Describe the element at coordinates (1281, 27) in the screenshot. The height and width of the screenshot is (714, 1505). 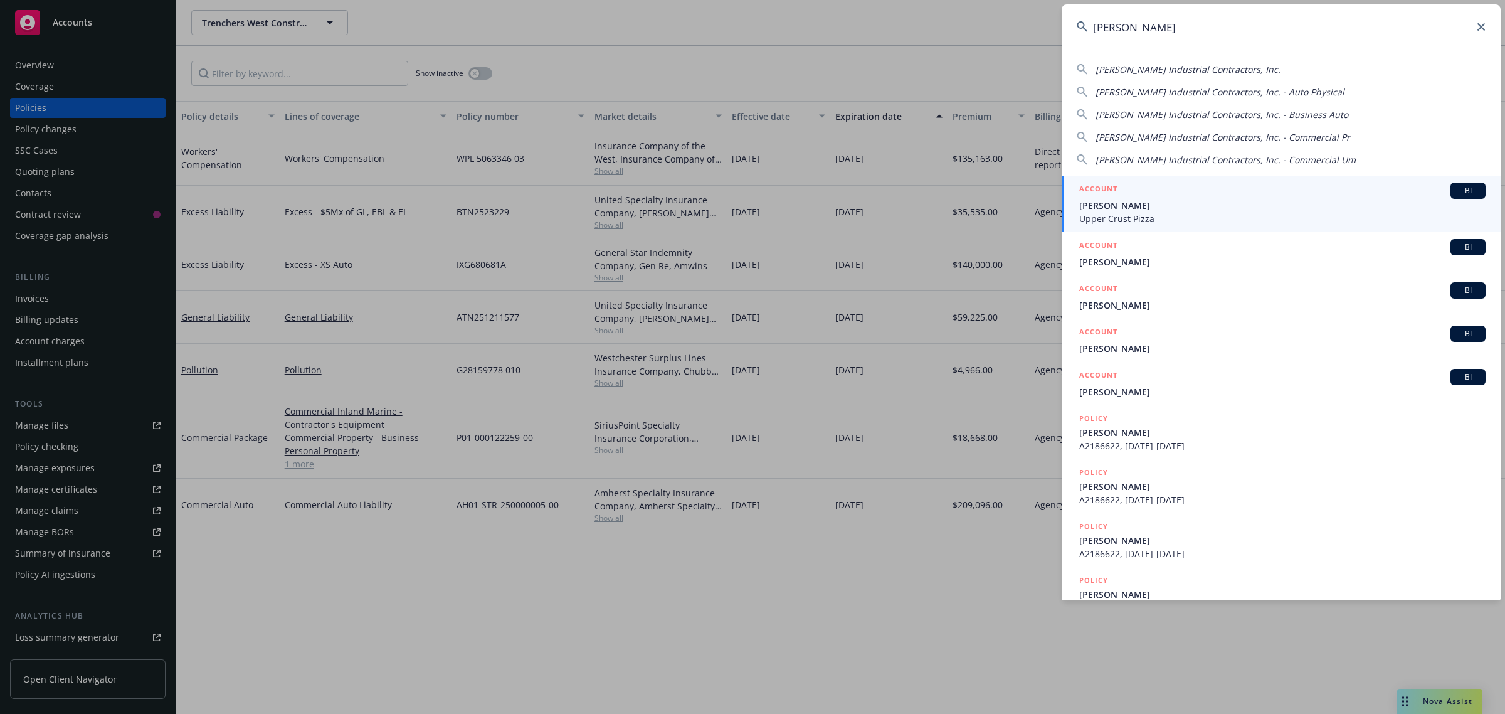
I see `input: Search...` at that location.